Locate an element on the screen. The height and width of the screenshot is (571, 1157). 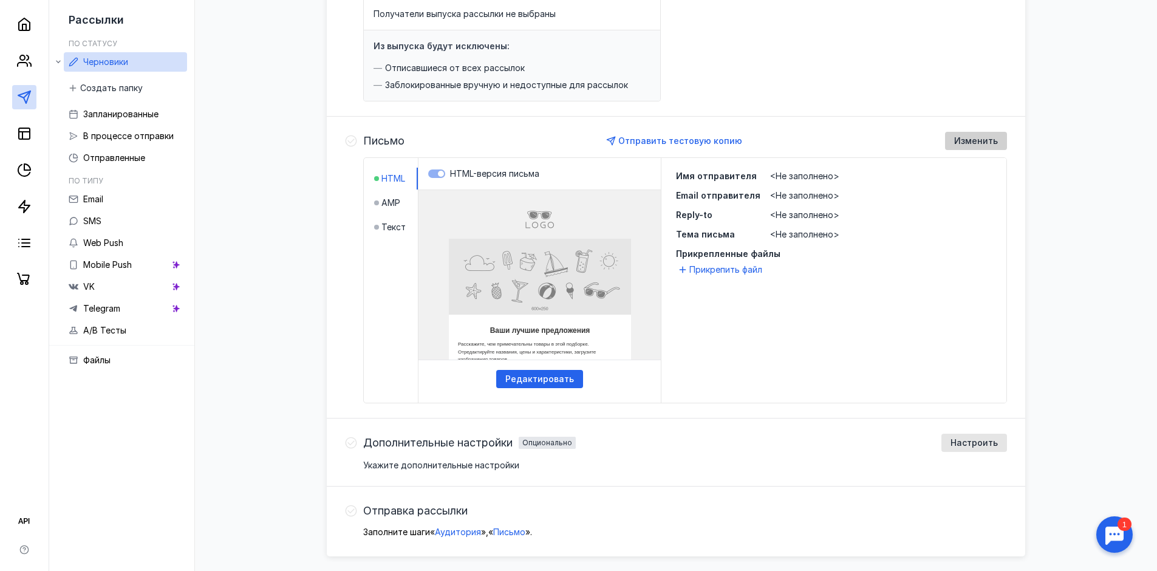
span: Отправленные is located at coordinates (114, 157).